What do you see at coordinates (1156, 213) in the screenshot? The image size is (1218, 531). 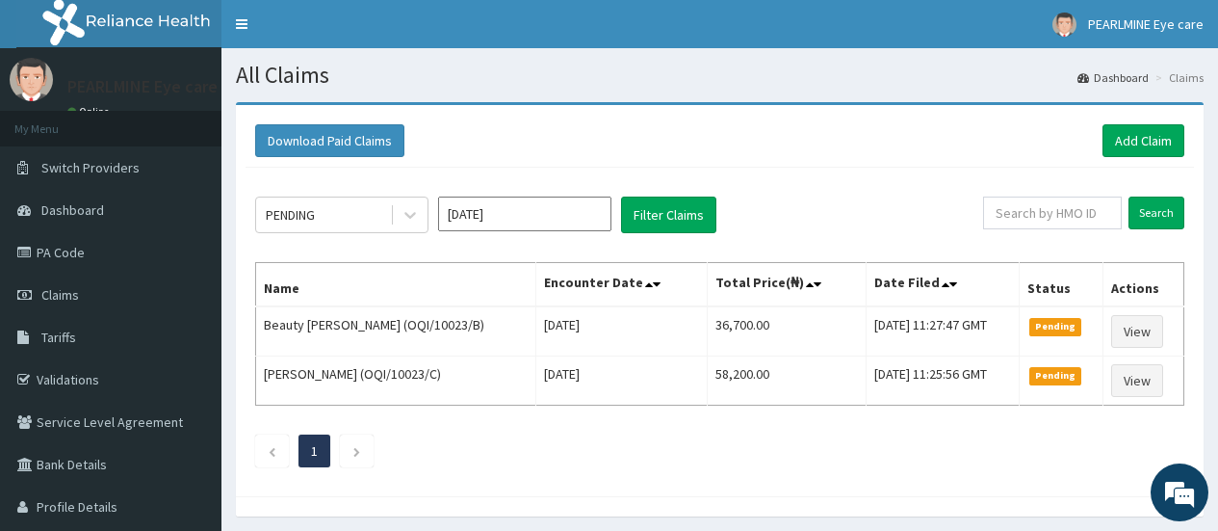 I see `input: Search` at bounding box center [1156, 213].